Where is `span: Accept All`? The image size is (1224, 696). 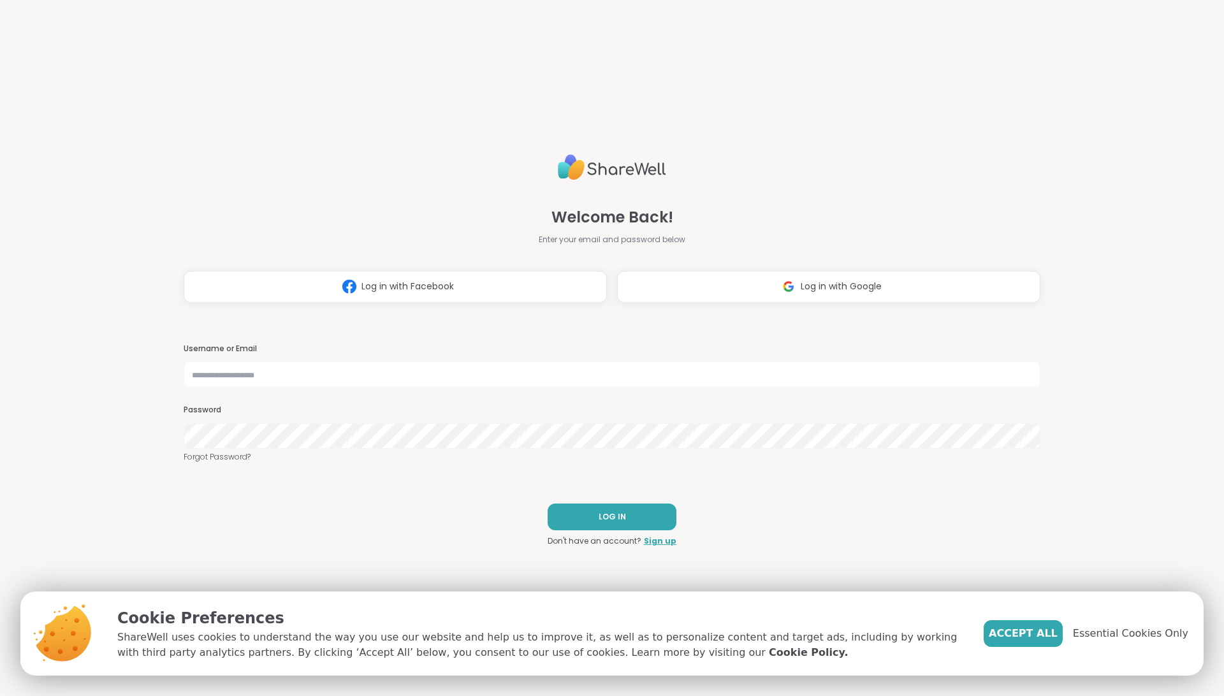
span: Accept All is located at coordinates (1023, 634).